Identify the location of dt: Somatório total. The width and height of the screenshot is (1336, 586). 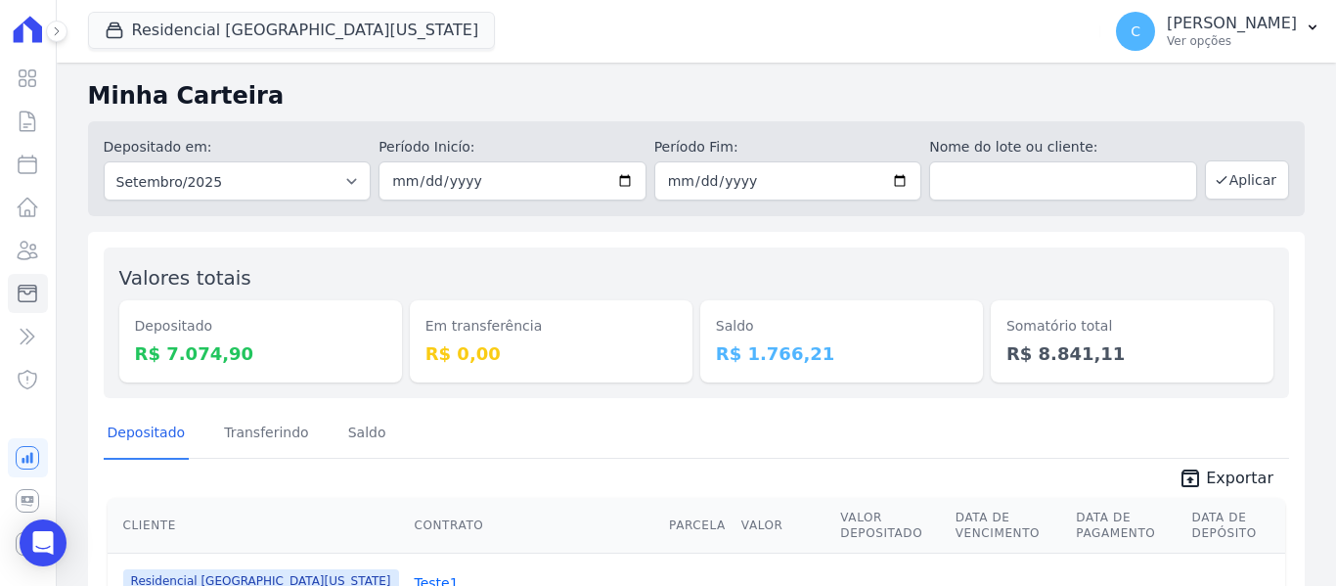
(1132, 326).